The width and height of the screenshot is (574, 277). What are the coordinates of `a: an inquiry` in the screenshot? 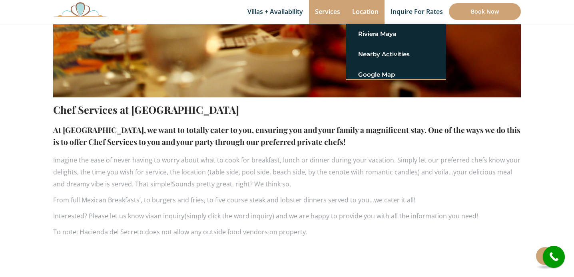 It's located at (169, 216).